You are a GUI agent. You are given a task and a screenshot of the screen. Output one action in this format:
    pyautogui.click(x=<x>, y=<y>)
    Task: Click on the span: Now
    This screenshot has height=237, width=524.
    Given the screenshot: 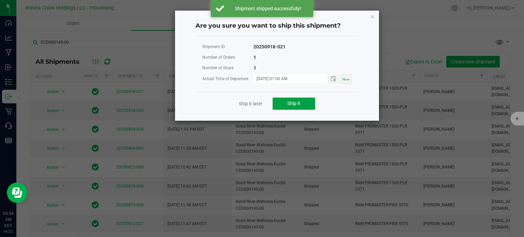 What is the action you would take?
    pyautogui.click(x=346, y=79)
    